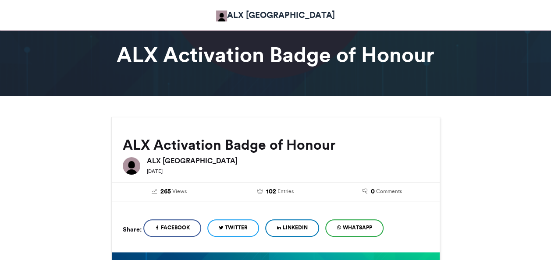 This screenshot has height=260, width=551. What do you see at coordinates (295, 228) in the screenshot?
I see `span: LinkedIn` at bounding box center [295, 228].